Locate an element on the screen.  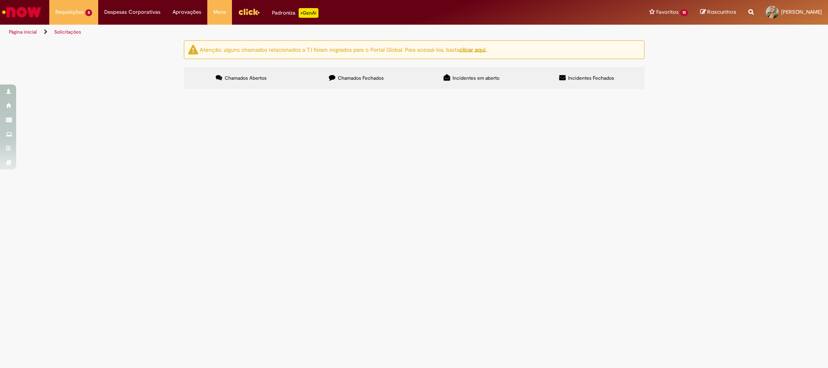
span: Favoritos is located at coordinates (667, 12).